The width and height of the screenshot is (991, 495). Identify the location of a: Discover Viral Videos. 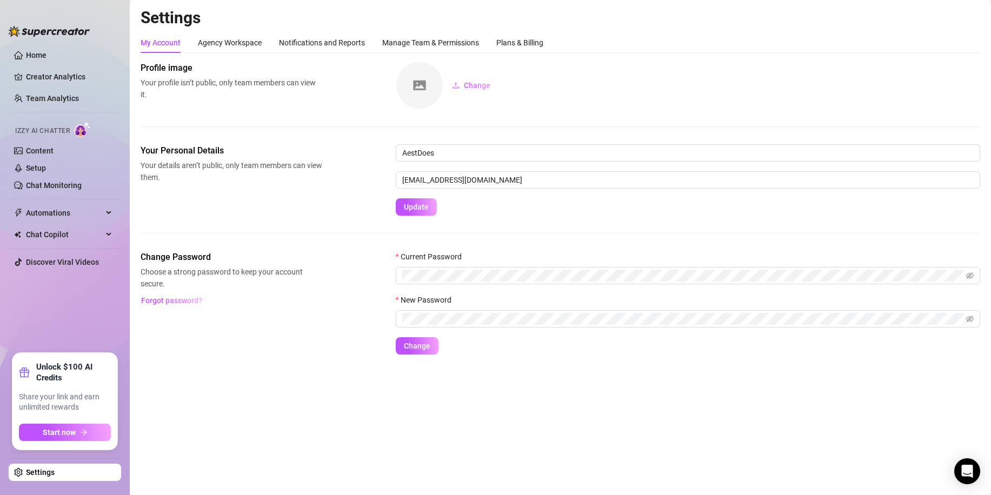
(62, 262).